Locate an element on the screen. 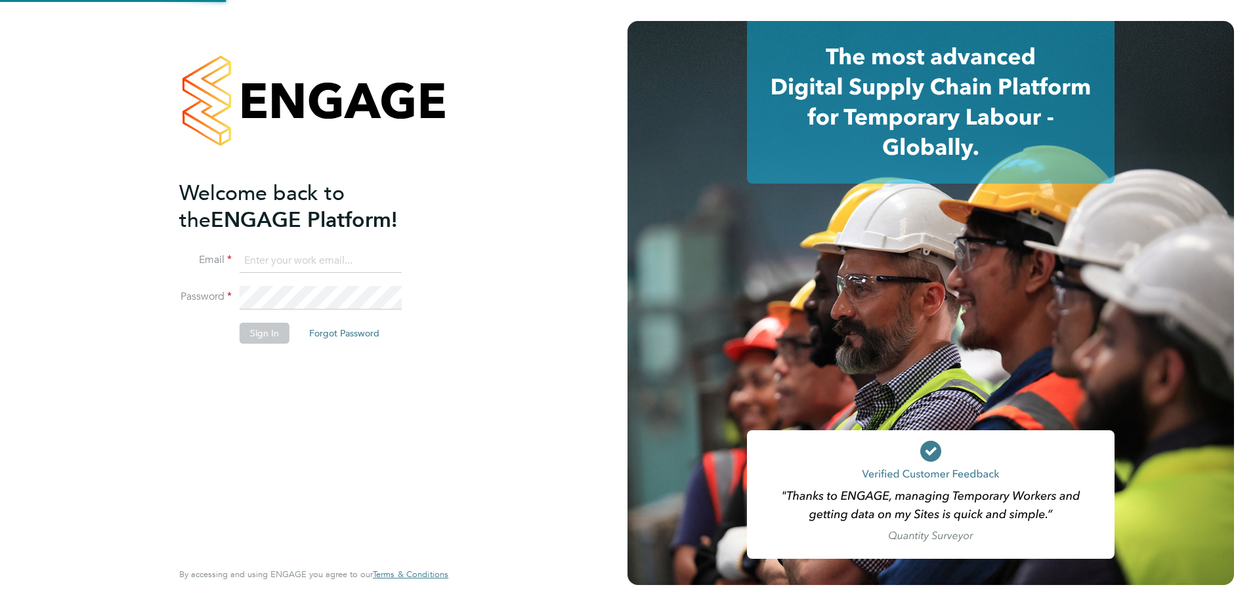  span: By accessing and using ENGAGE you agree to our is located at coordinates (314, 574).